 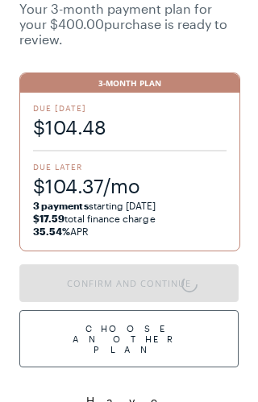 What do you see at coordinates (129, 283) in the screenshot?
I see `button: Confirm and Continue` at bounding box center [129, 283].